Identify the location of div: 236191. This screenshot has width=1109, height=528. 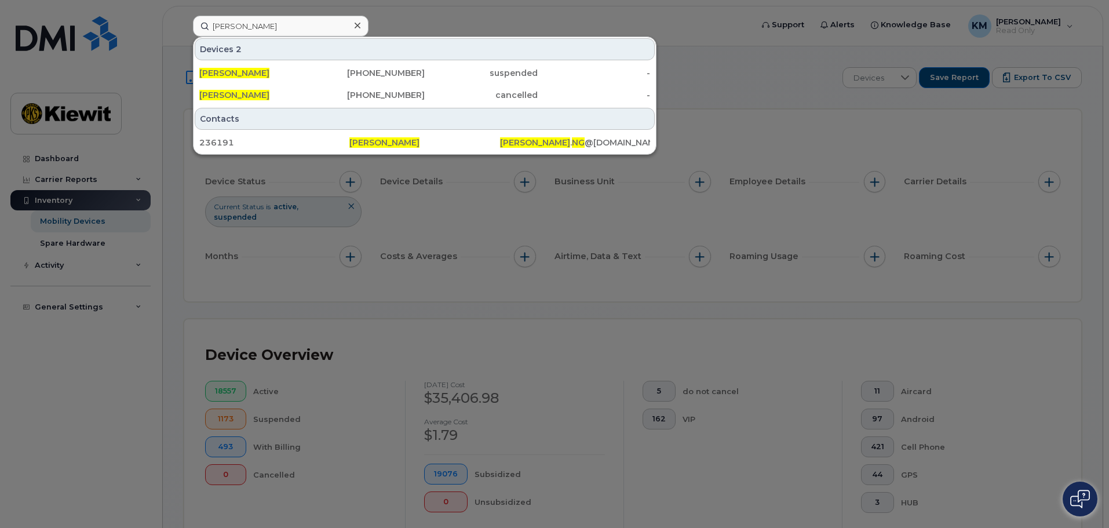
(274, 142).